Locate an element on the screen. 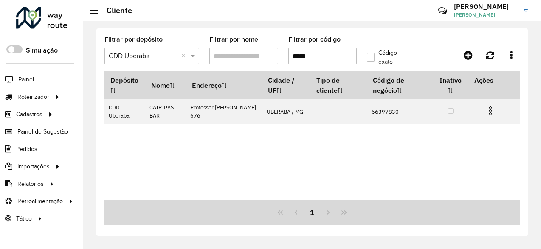 The height and width of the screenshot is (249, 541). th: Nome is located at coordinates (166, 85).